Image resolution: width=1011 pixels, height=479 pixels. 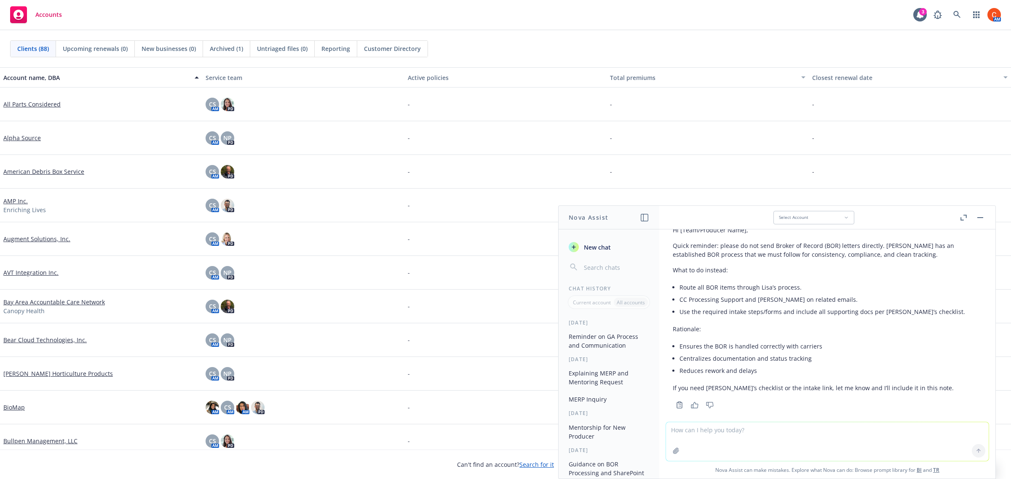 I want to click on button: Explaining MERP and Mentoring Request, so click(x=609, y=378).